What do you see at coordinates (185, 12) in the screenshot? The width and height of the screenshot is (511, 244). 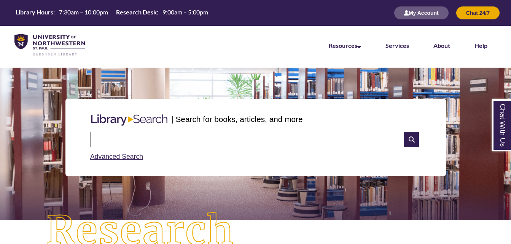 I see `span: 9:00am – 5:00pm` at bounding box center [185, 12].